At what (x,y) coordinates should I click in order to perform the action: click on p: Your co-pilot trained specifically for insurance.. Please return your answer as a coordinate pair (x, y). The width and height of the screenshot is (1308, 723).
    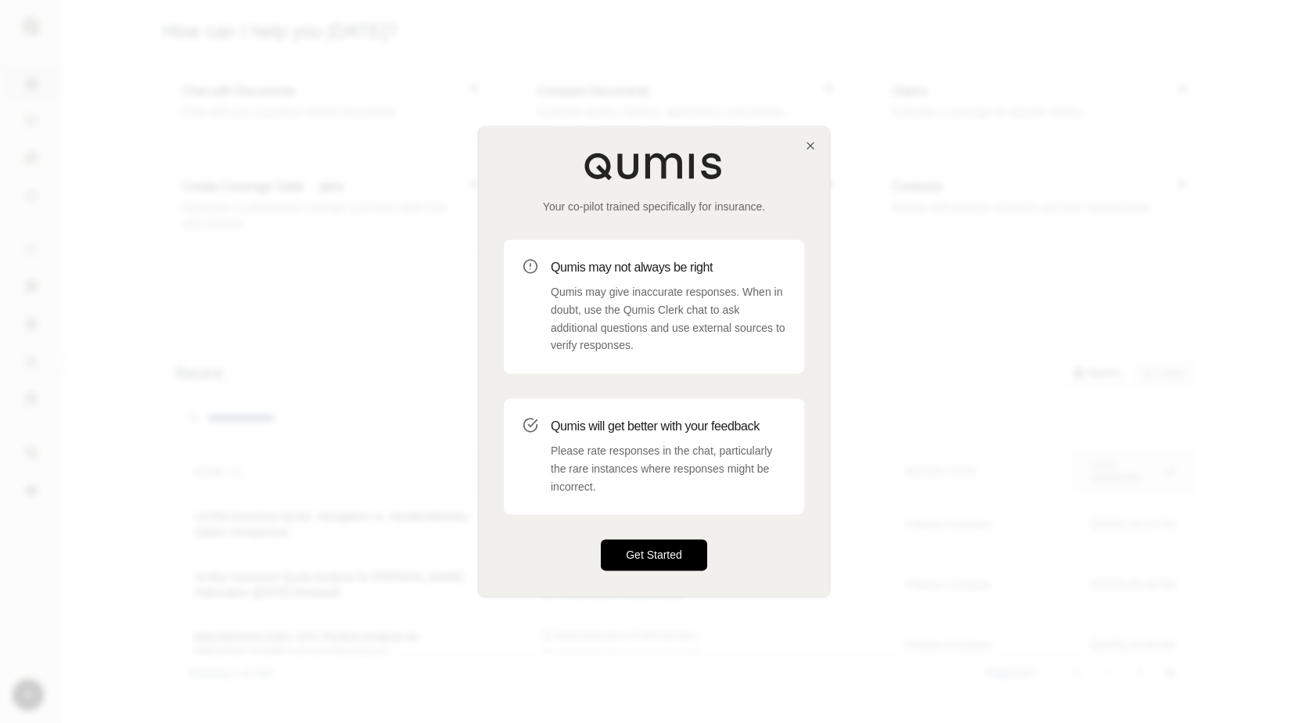
    Looking at the image, I should click on (654, 206).